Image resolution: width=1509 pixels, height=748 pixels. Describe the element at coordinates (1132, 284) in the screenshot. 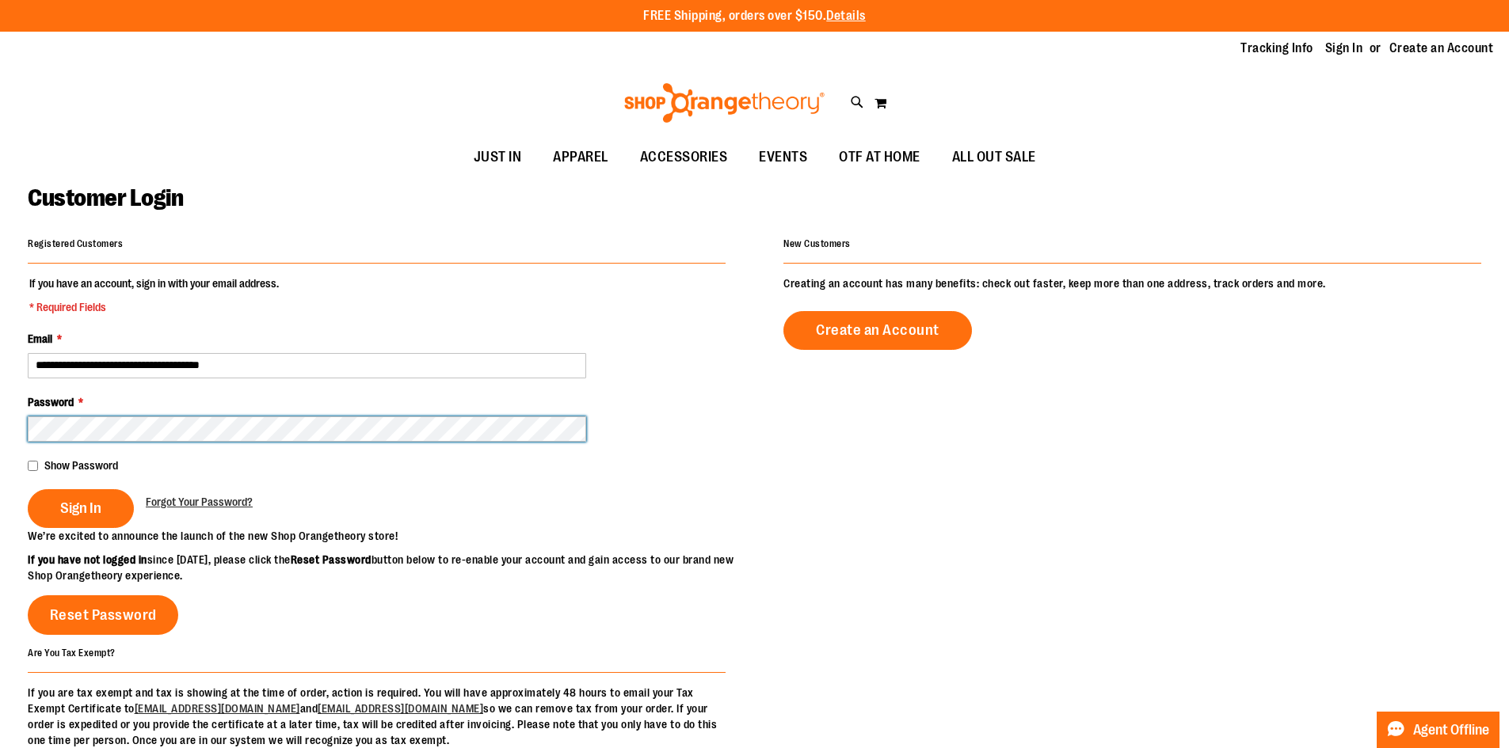

I see `p: Creating an account has many benefits: check out faster, keep more than one address, track orders...` at that location.